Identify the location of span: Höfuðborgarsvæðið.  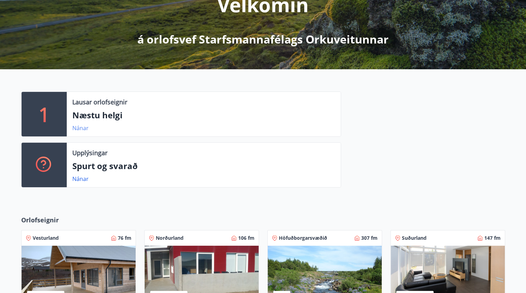
(303, 238).